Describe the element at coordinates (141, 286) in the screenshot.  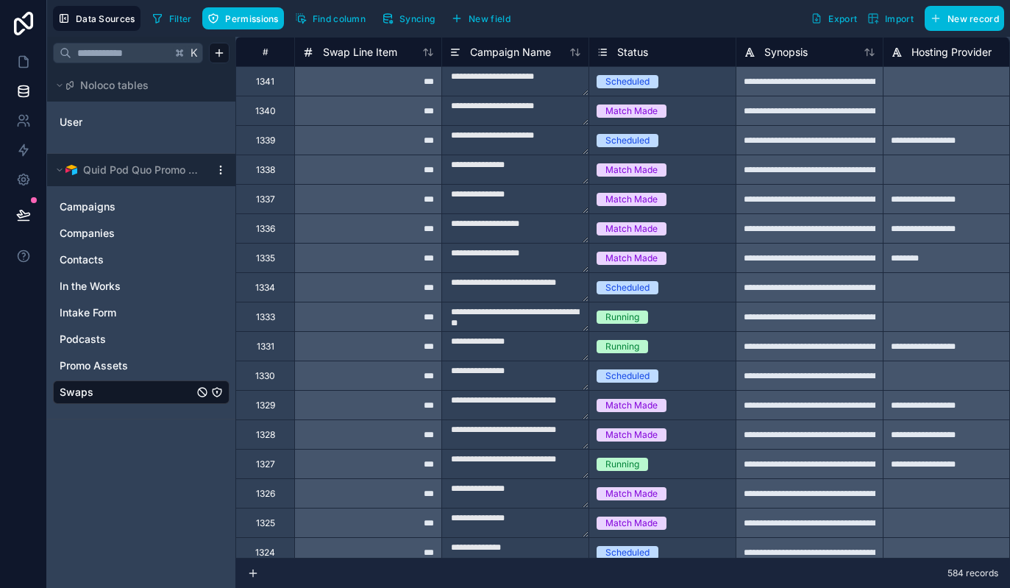
I see `div: In the Works` at that location.